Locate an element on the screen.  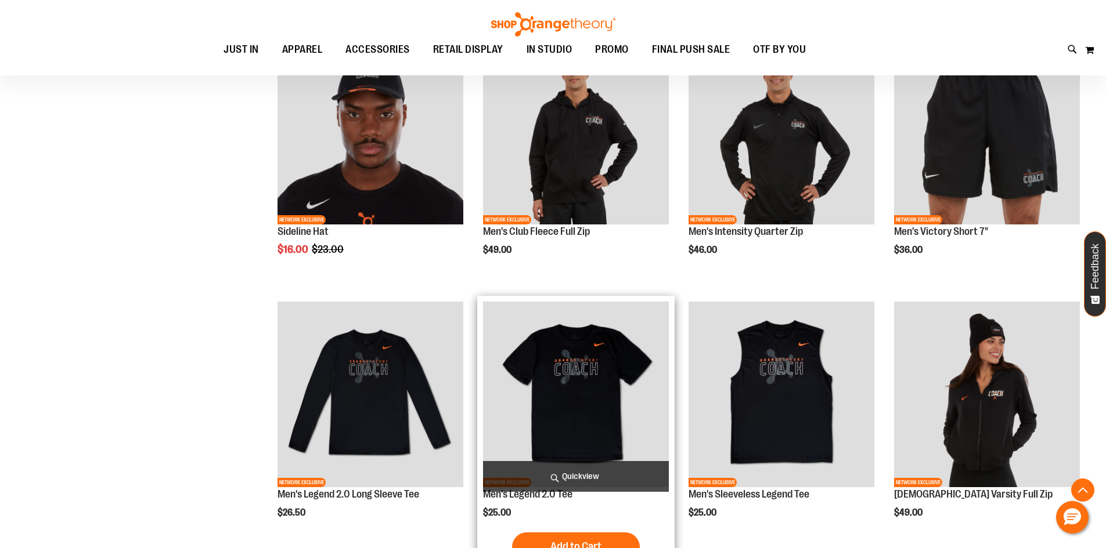
a: Sideline Hat is located at coordinates (303, 232).